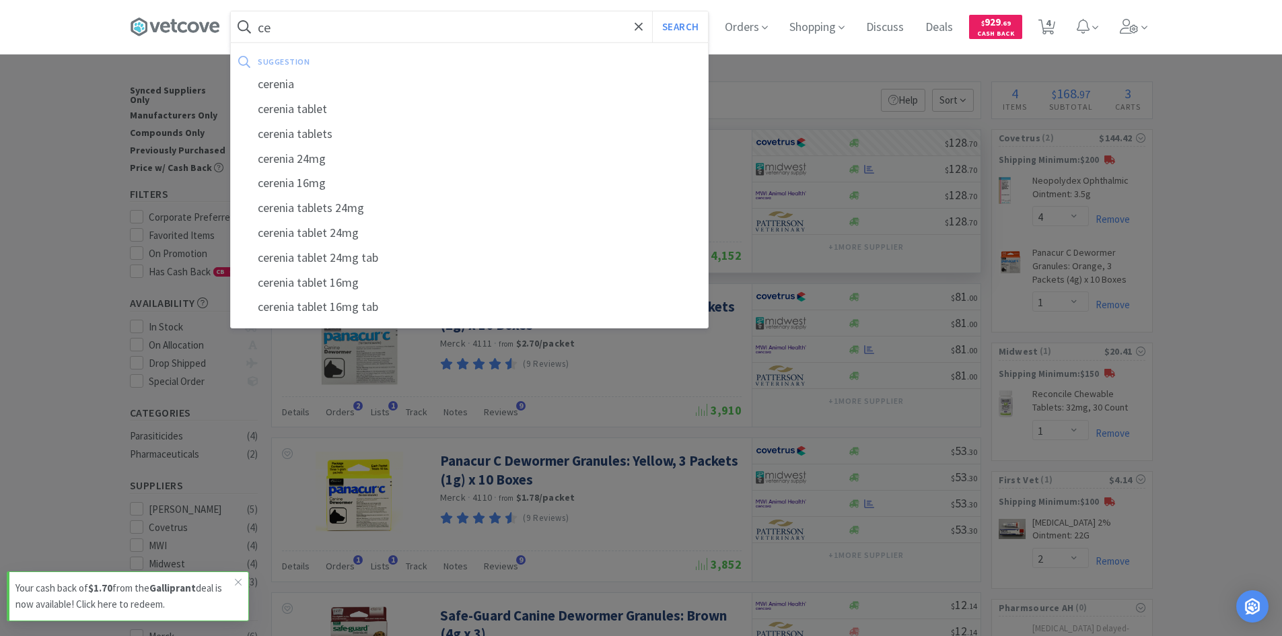  What do you see at coordinates (469, 258) in the screenshot?
I see `div: cerenia tablet 24mg tab` at bounding box center [469, 258].